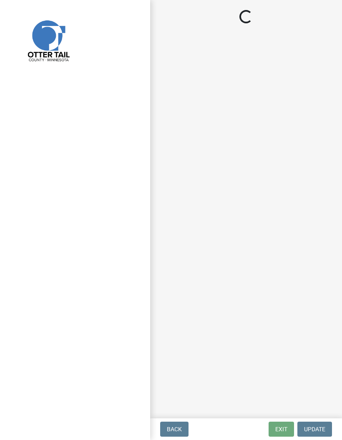 The width and height of the screenshot is (342, 440). I want to click on button: Update, so click(314, 429).